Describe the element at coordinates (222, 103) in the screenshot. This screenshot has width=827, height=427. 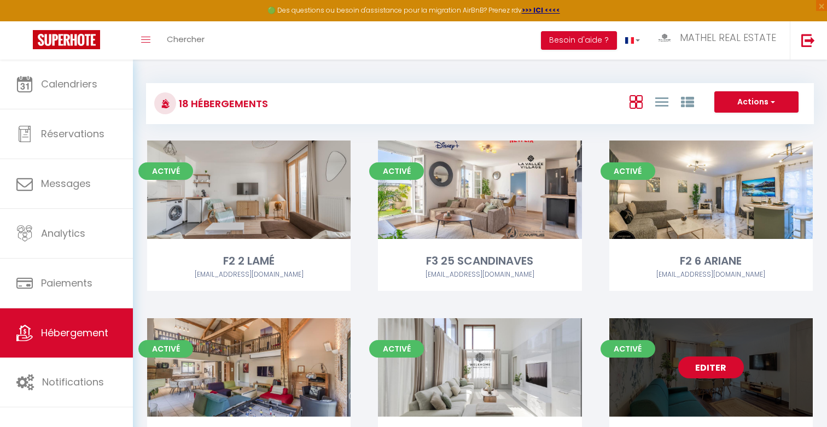
I see `h3: 18 Hébergements` at that location.